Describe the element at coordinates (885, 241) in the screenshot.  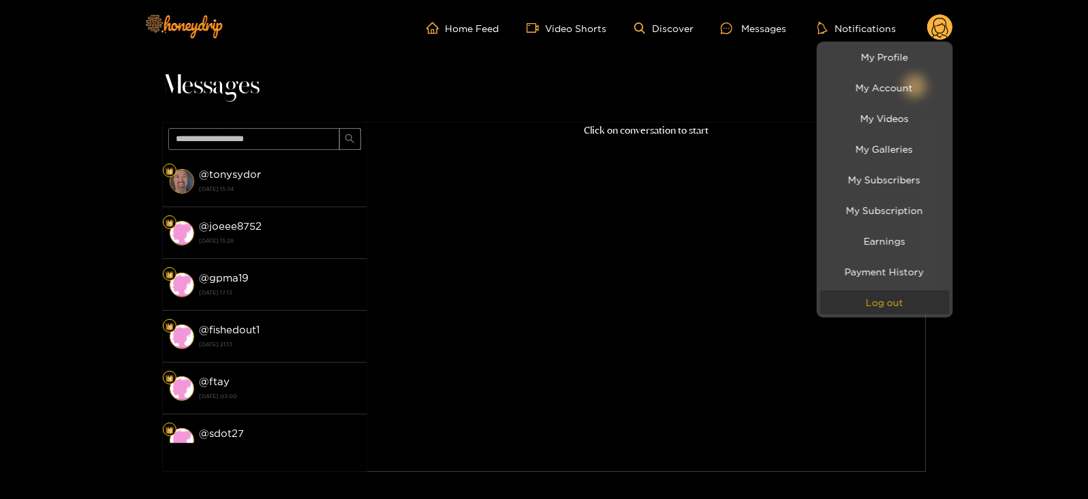
I see `a: Earnings` at that location.